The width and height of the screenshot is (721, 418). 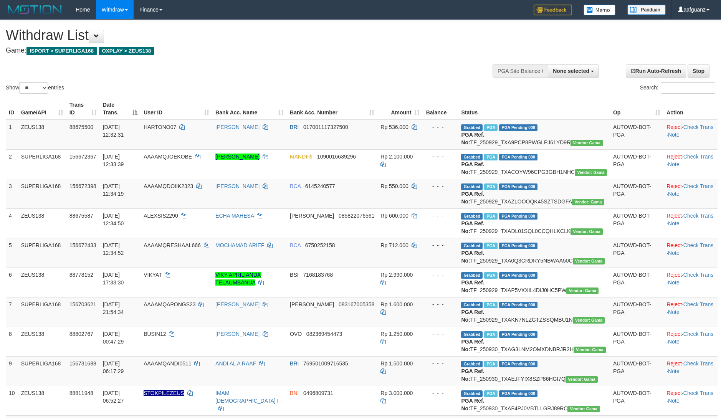 What do you see at coordinates (691, 109) in the screenshot?
I see `th: Action` at bounding box center [691, 109].